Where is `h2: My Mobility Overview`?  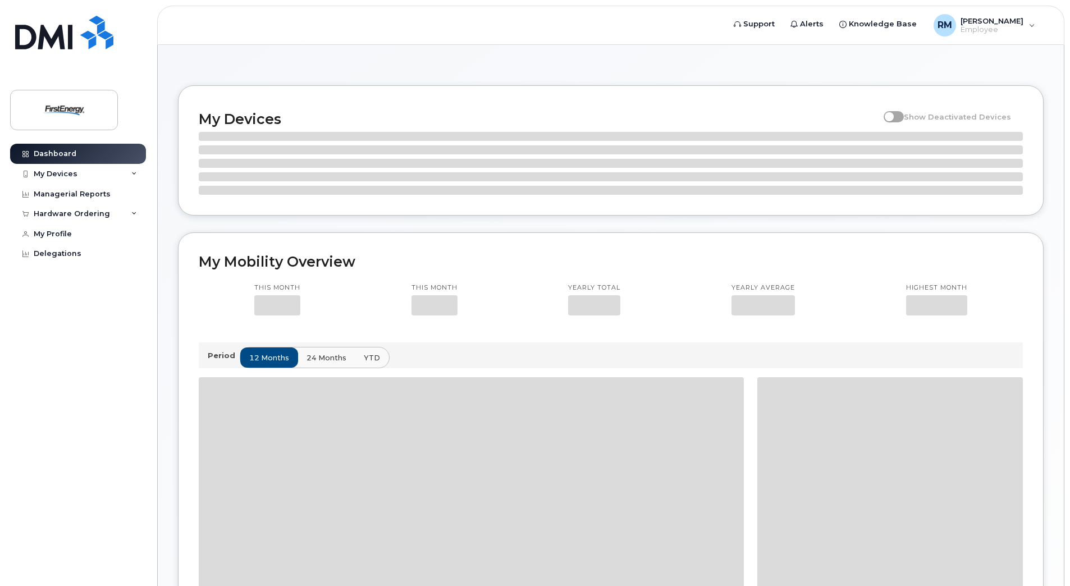
h2: My Mobility Overview is located at coordinates (611, 262).